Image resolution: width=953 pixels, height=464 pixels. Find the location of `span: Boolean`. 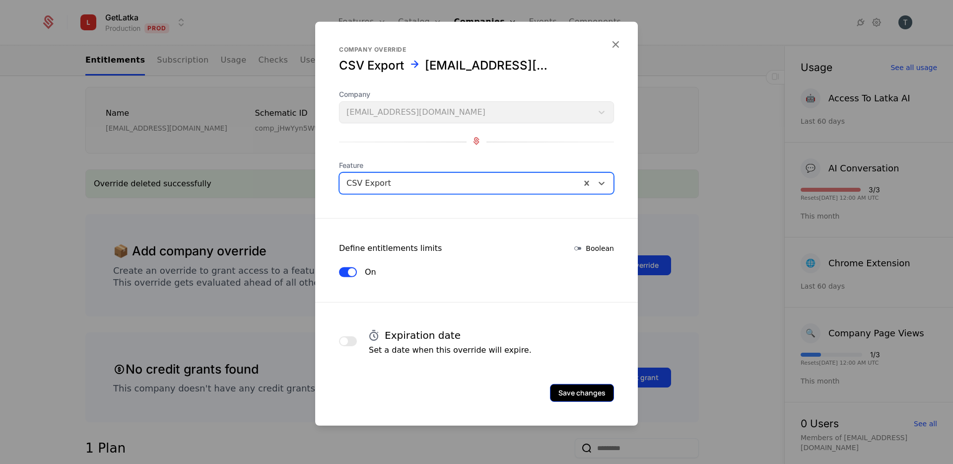

span: Boolean is located at coordinates (600, 248).